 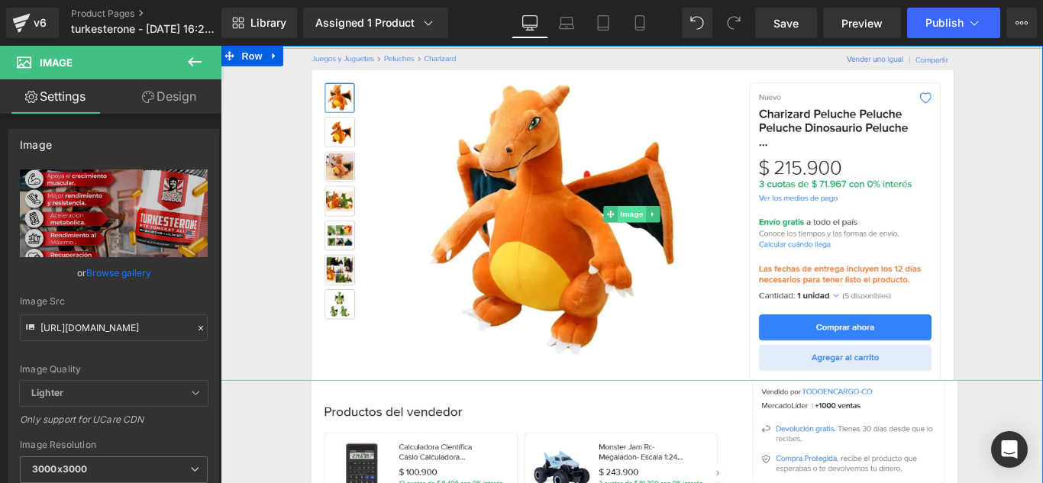 What do you see at coordinates (60, 469) in the screenshot?
I see `b: 3000x3000` at bounding box center [60, 469].